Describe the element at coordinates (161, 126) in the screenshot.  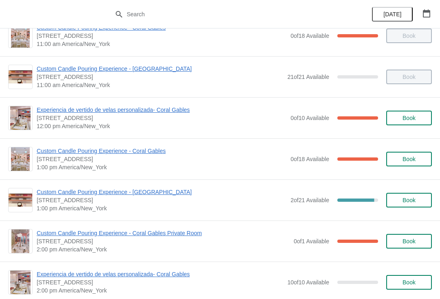
I see `span: 12:00 pm America/New_York` at that location.